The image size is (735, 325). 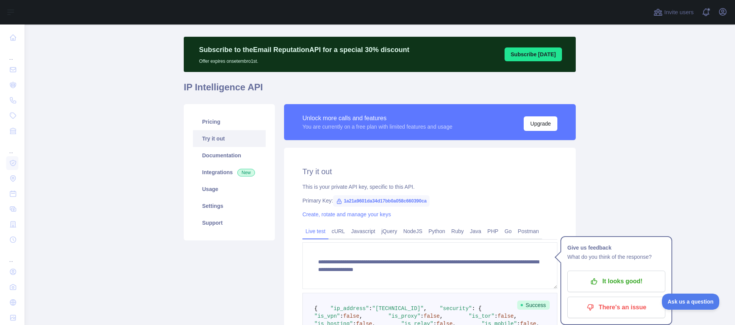 I want to click on button: Upgrade, so click(x=541, y=124).